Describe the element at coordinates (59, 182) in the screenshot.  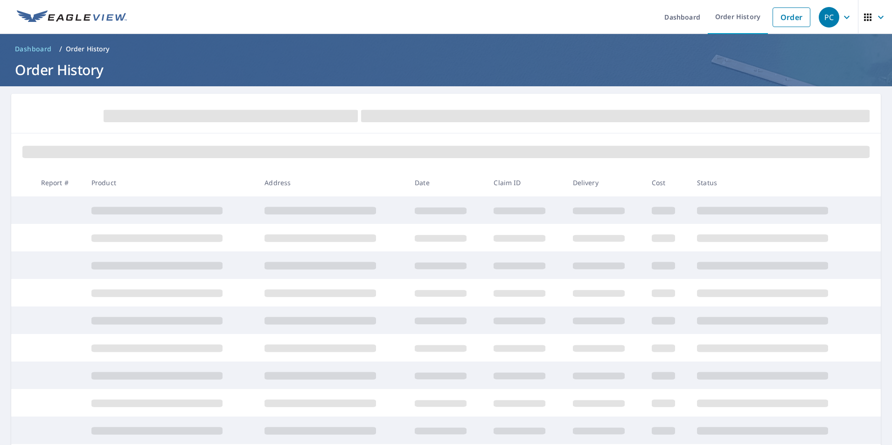
I see `th: Report #` at that location.